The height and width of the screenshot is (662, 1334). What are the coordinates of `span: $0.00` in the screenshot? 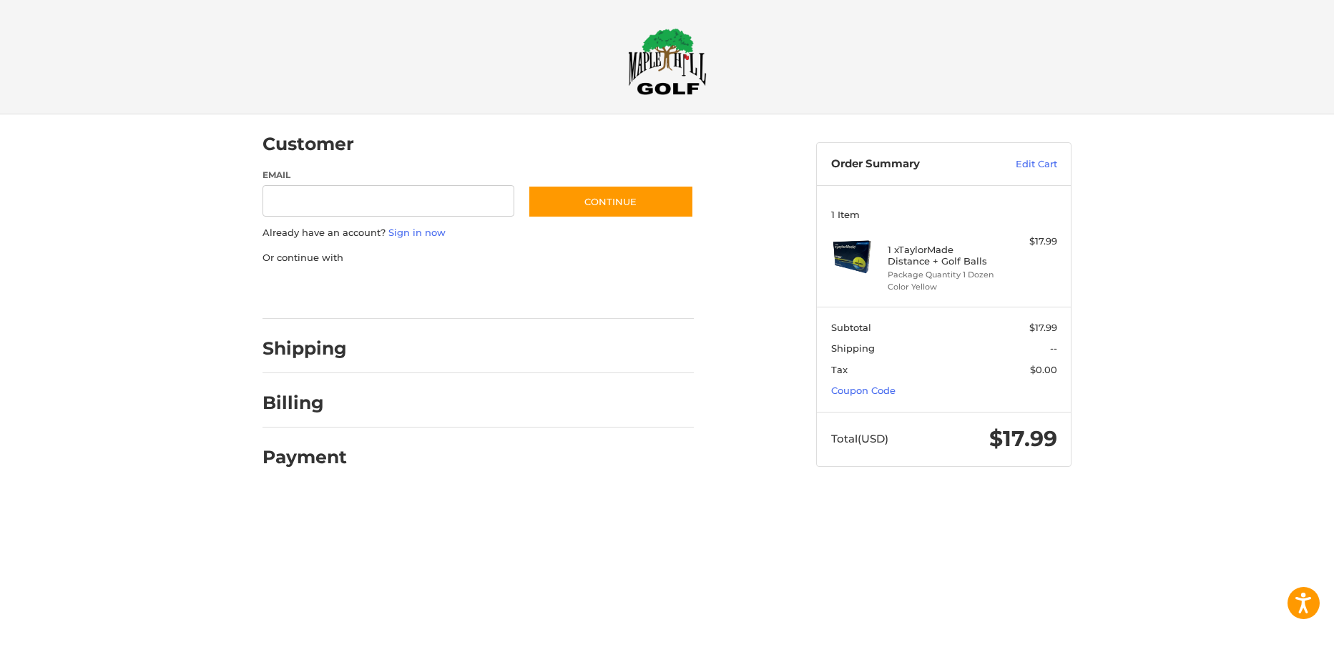 It's located at (1044, 370).